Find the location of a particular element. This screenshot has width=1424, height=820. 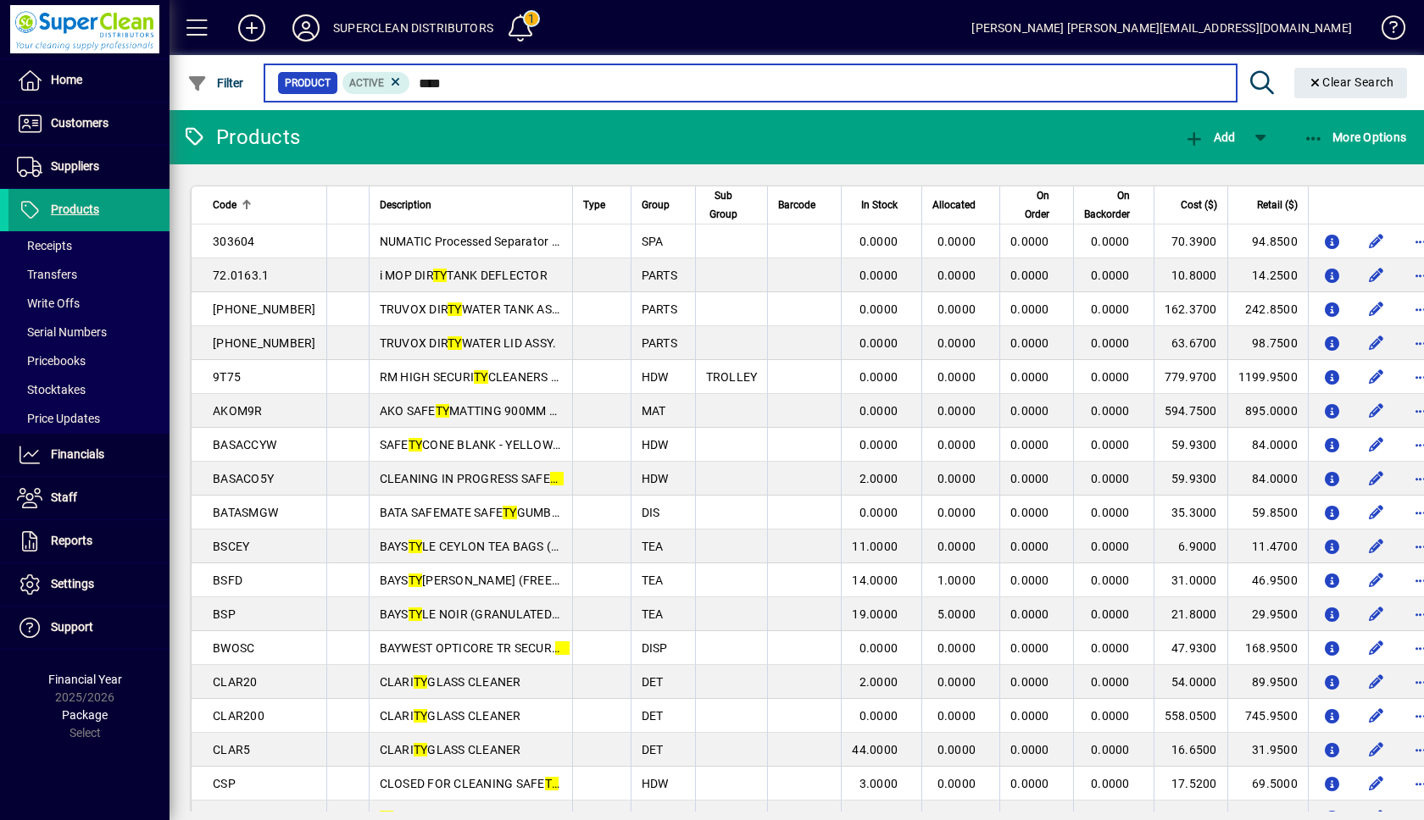

span: Serial Numbers is located at coordinates (62, 332).